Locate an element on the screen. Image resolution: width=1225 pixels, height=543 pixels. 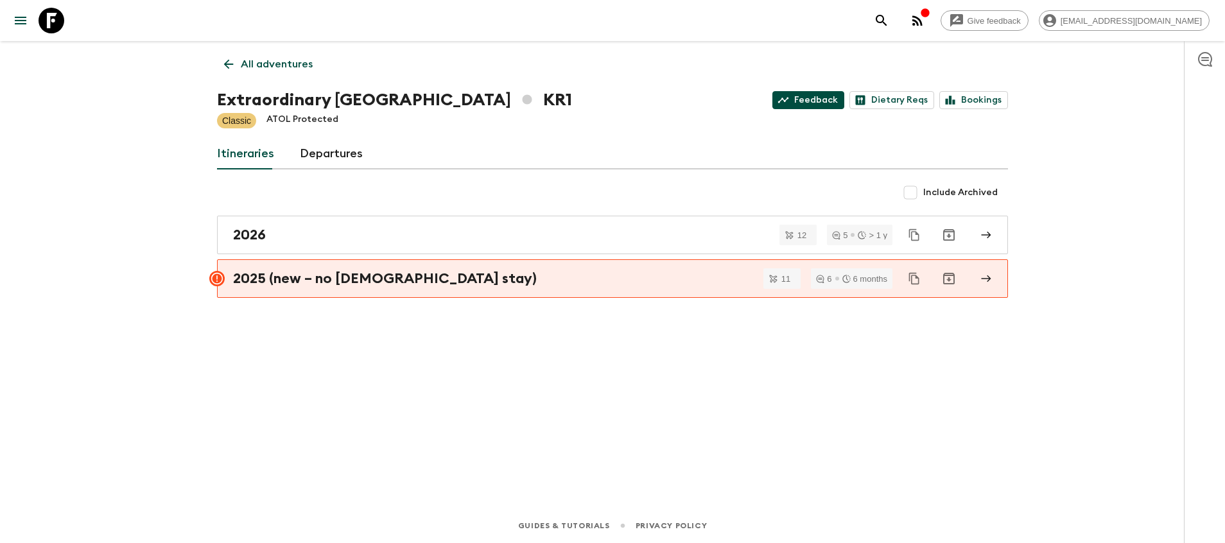
a: 2026 is located at coordinates (613, 235).